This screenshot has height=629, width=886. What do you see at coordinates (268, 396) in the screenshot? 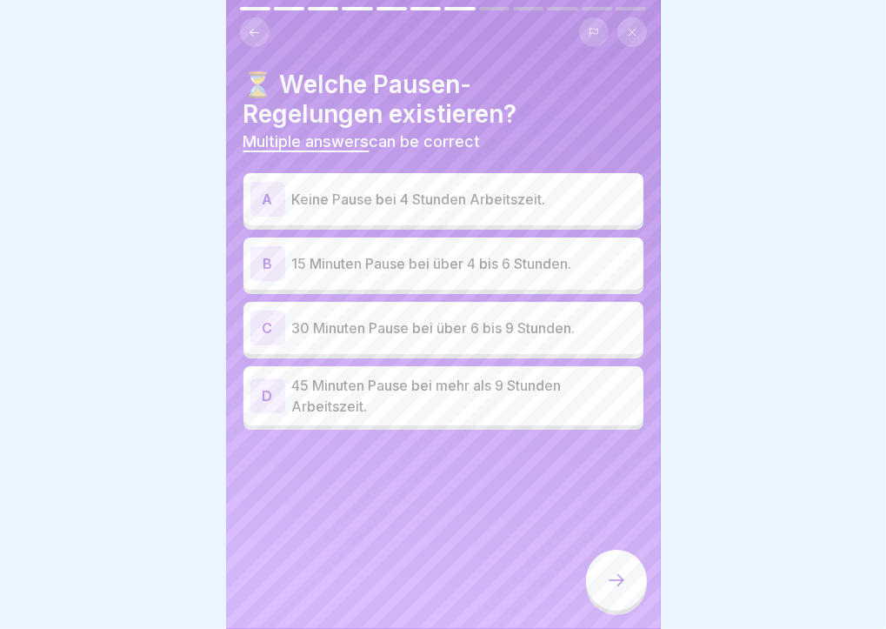
I see `div: D` at bounding box center [268, 396].